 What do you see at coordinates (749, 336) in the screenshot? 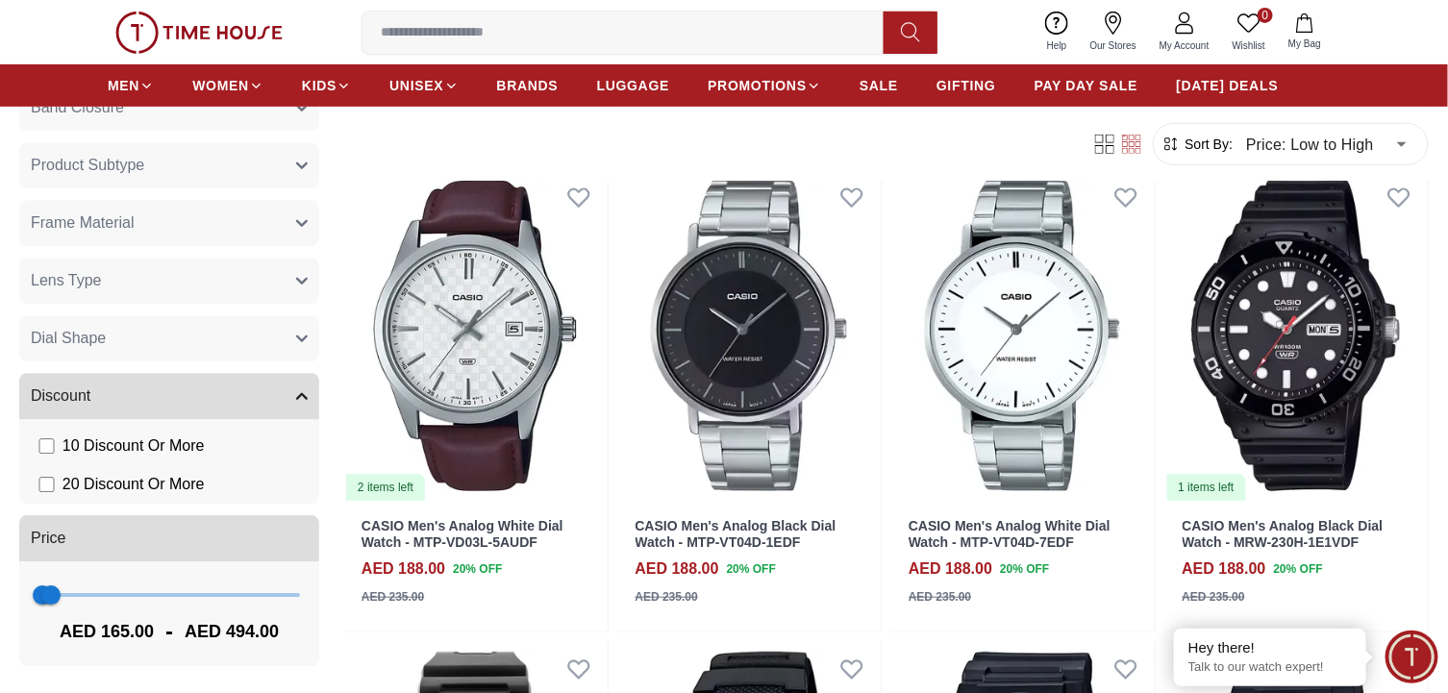
I see `img: CASIO Men's Analog Black Dial Watch - MTP-VT04D-1EDF` at bounding box center [749, 336].